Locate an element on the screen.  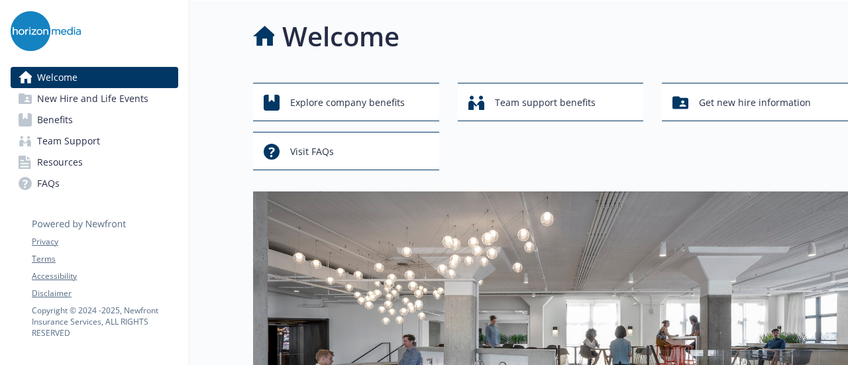
span: Team support benefits is located at coordinates (545, 103).